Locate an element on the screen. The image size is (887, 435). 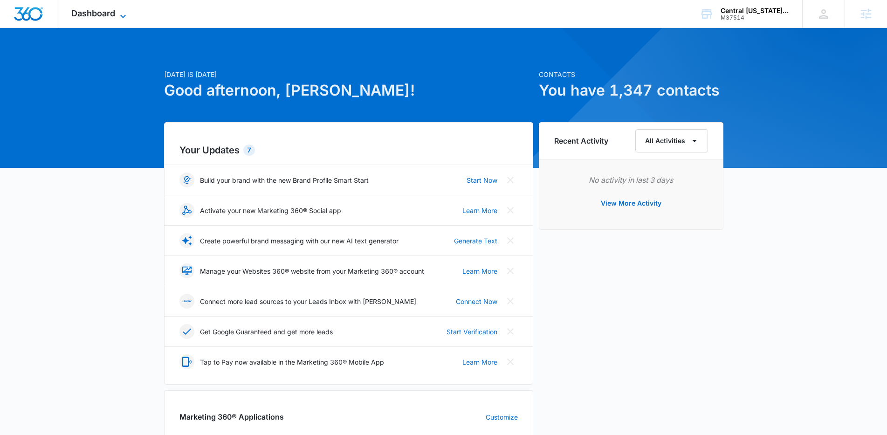
a: Start Now is located at coordinates (482, 180).